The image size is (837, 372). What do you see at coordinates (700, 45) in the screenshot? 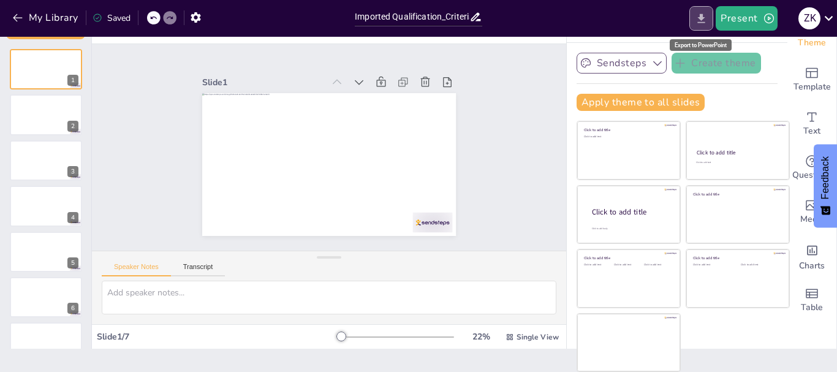
I see `div: Export to PowerPoint` at bounding box center [700, 45].